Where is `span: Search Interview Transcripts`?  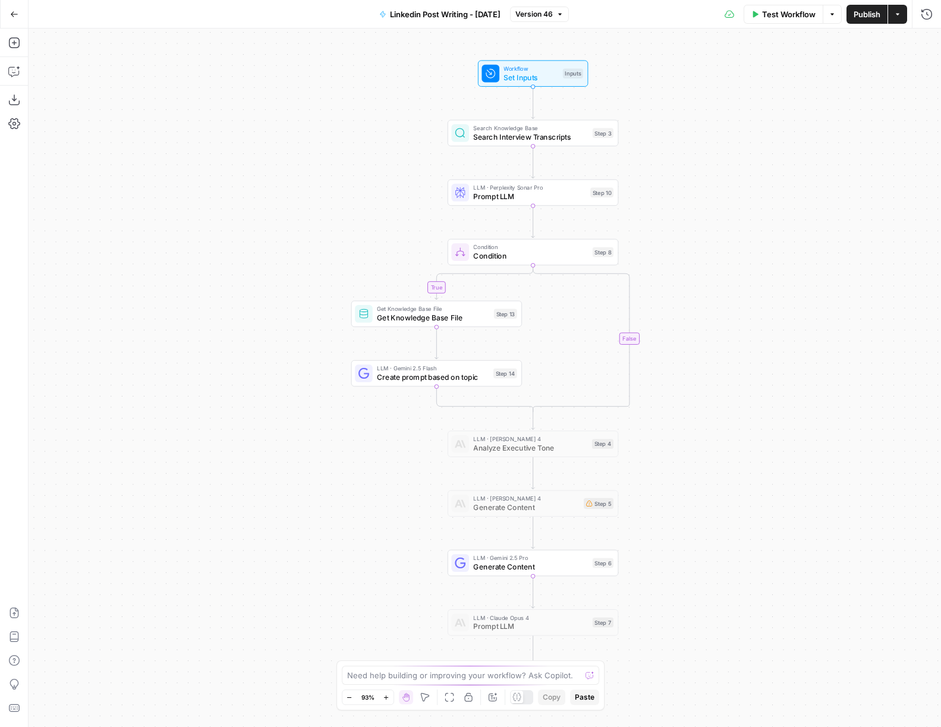 span: Search Interview Transcripts is located at coordinates (530, 137).